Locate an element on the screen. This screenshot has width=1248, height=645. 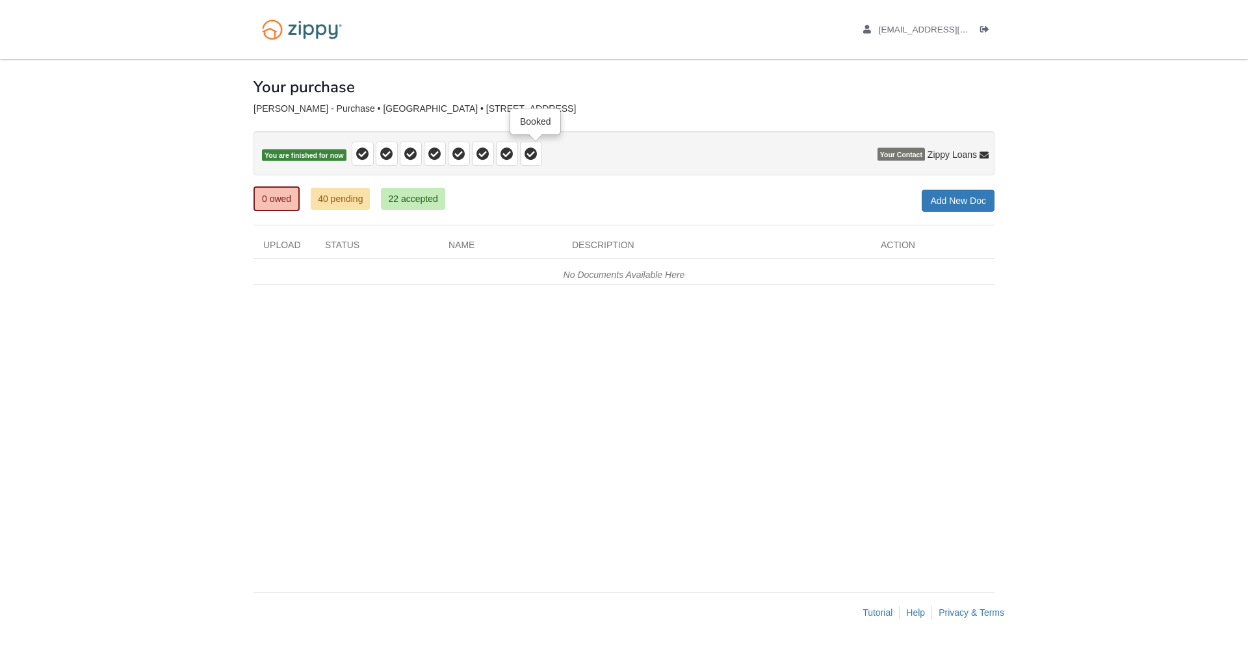
span: brittanynolan30@gmail.com is located at coordinates (953, 29).